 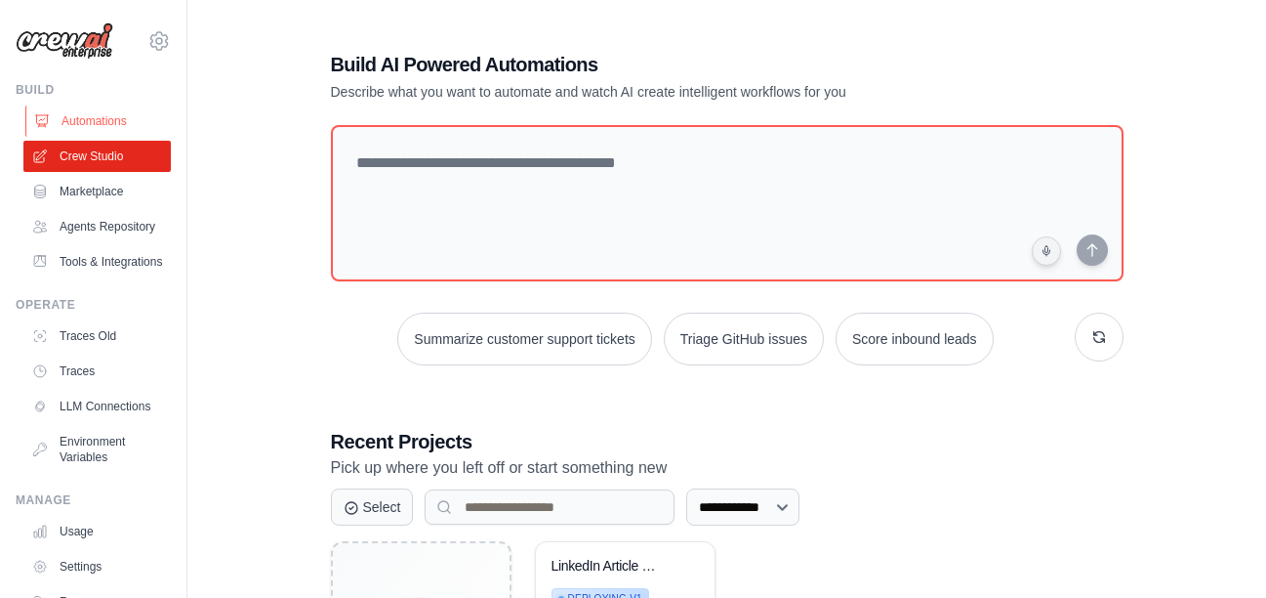 What do you see at coordinates (97, 531) in the screenshot?
I see `a: Usage` at bounding box center [97, 531].